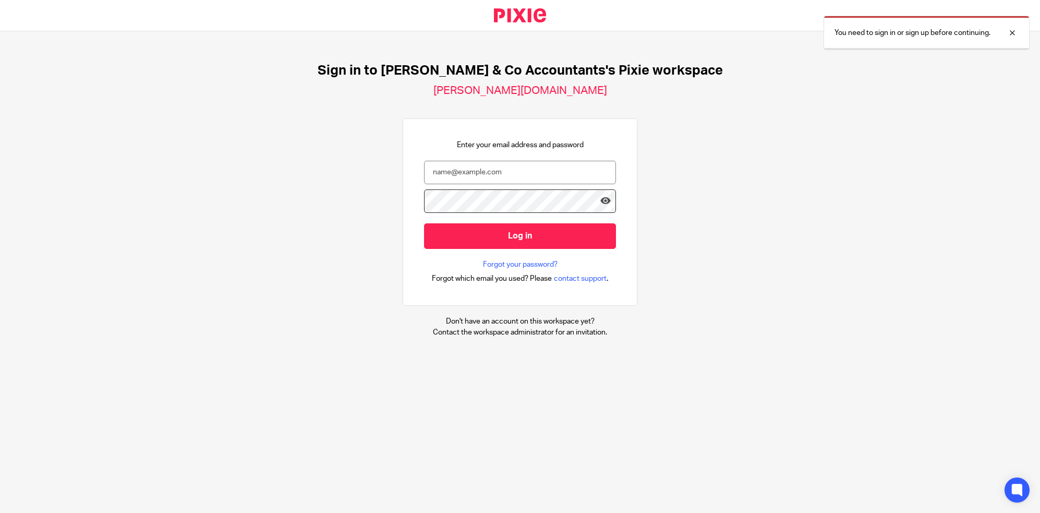  What do you see at coordinates (520, 321) in the screenshot?
I see `p: Don't have an account on this workspace yet?` at bounding box center [520, 321].